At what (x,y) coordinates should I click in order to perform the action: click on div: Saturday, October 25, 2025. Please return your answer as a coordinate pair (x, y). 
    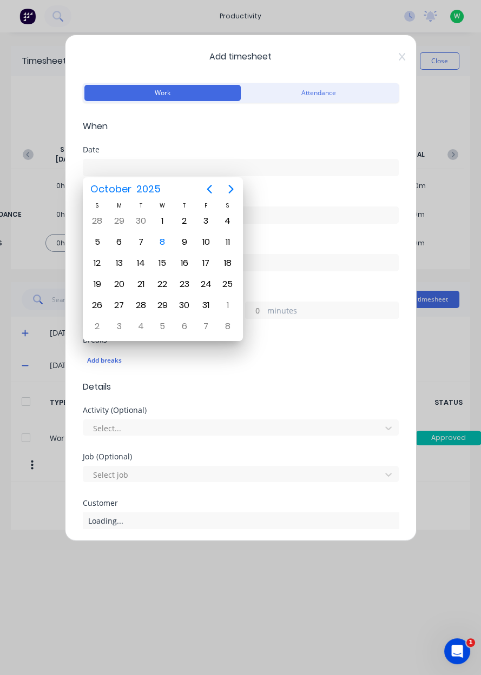
    Looking at the image, I should click on (228, 284).